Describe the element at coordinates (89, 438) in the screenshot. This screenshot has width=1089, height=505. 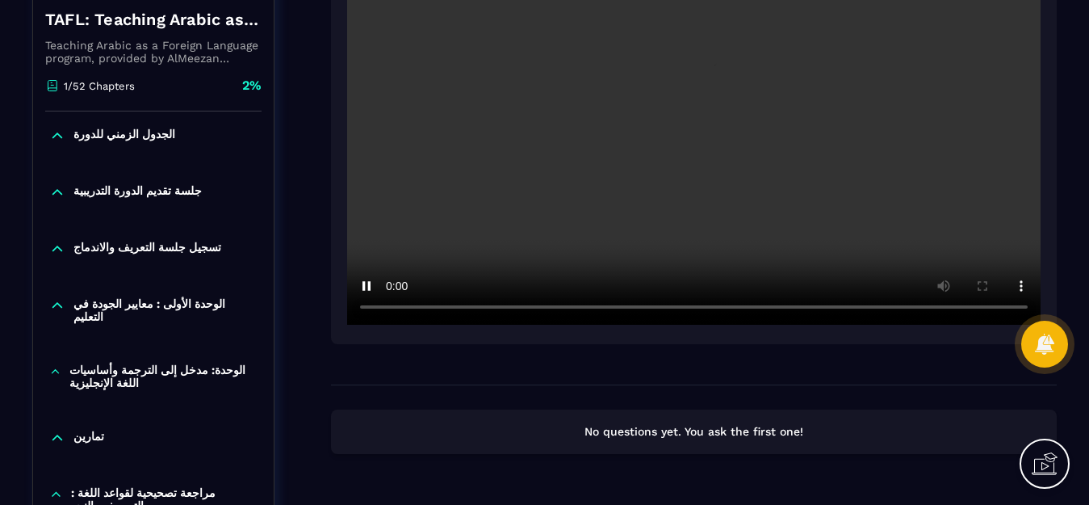
I see `p: تمارين` at that location.